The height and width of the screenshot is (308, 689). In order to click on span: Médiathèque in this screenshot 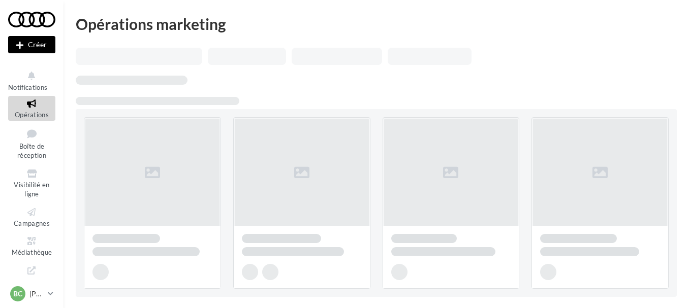, I will do `click(32, 252)`.